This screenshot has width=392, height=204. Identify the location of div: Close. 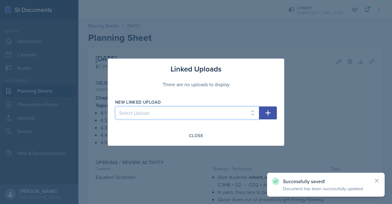
(196, 135).